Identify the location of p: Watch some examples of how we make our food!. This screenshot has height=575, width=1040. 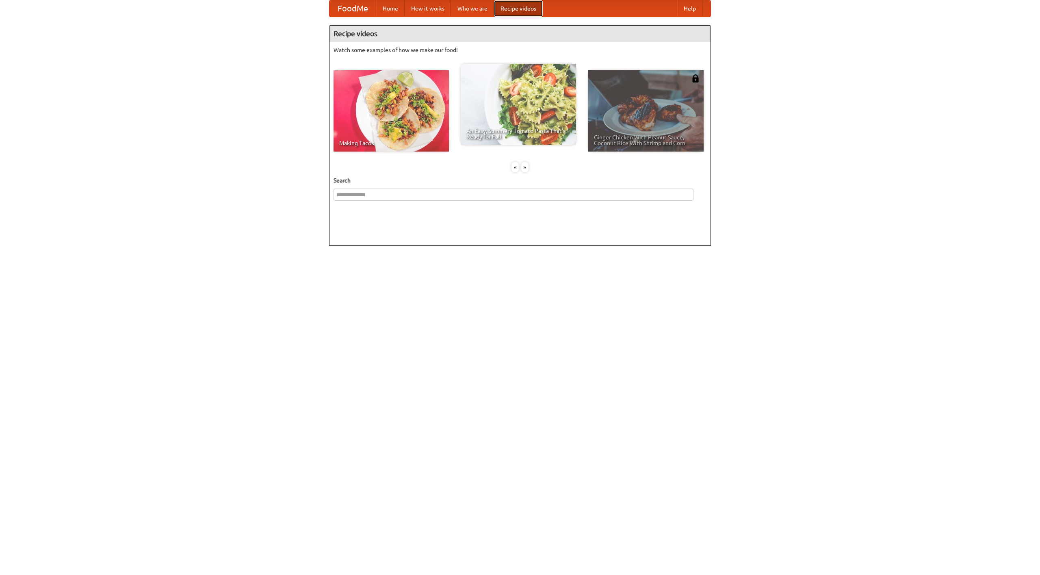
(520, 50).